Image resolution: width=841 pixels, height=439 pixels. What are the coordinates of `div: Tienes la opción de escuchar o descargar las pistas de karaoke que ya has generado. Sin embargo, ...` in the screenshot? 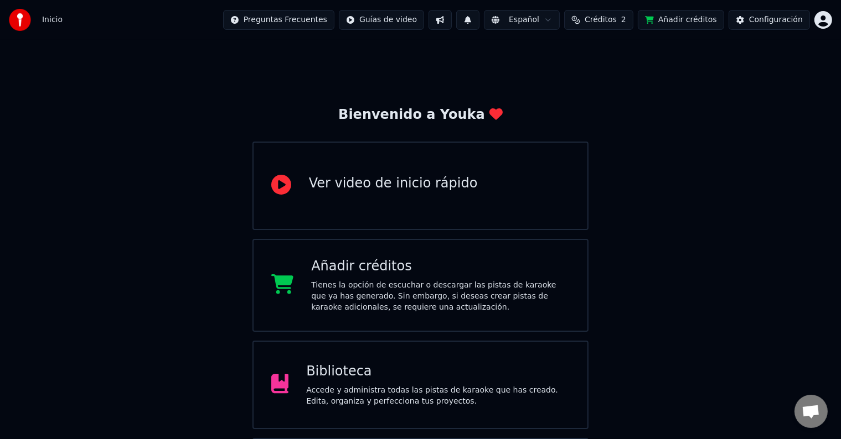 It's located at (440, 297).